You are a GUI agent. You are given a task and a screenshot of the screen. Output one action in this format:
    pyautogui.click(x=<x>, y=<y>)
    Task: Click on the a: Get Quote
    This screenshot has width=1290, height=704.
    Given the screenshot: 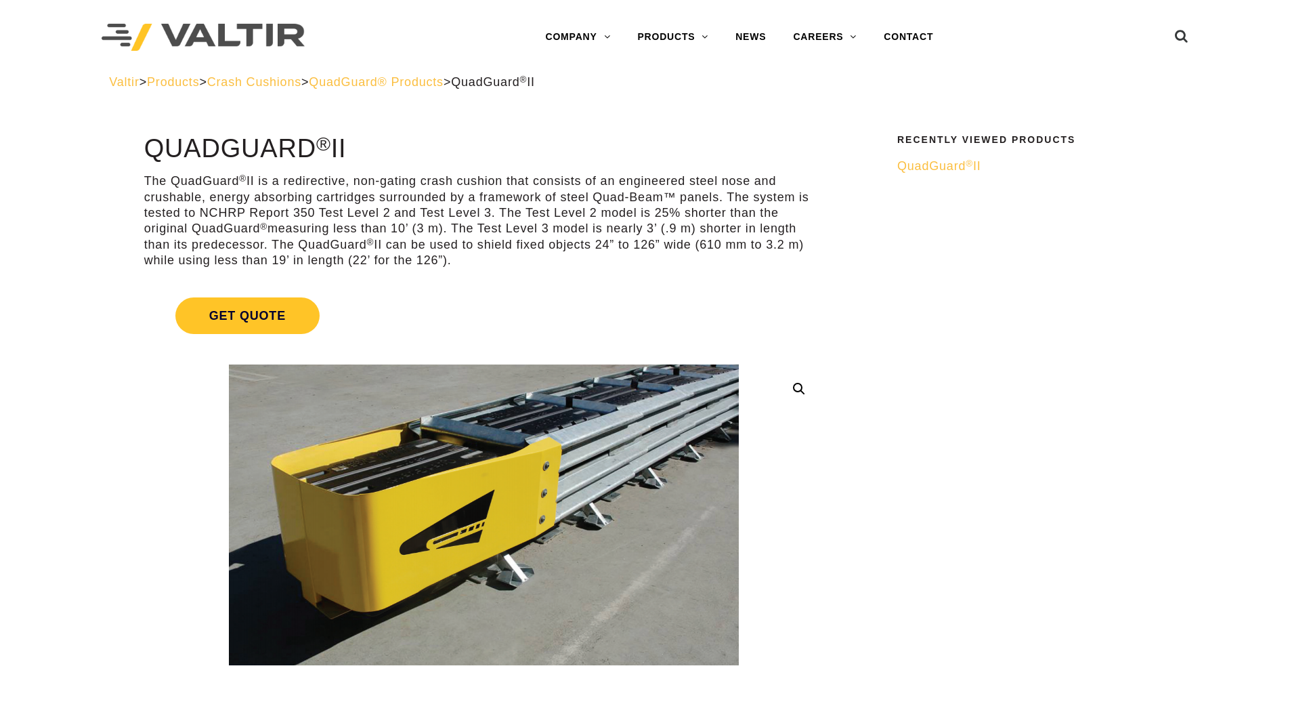 What is the action you would take?
    pyautogui.click(x=484, y=316)
    